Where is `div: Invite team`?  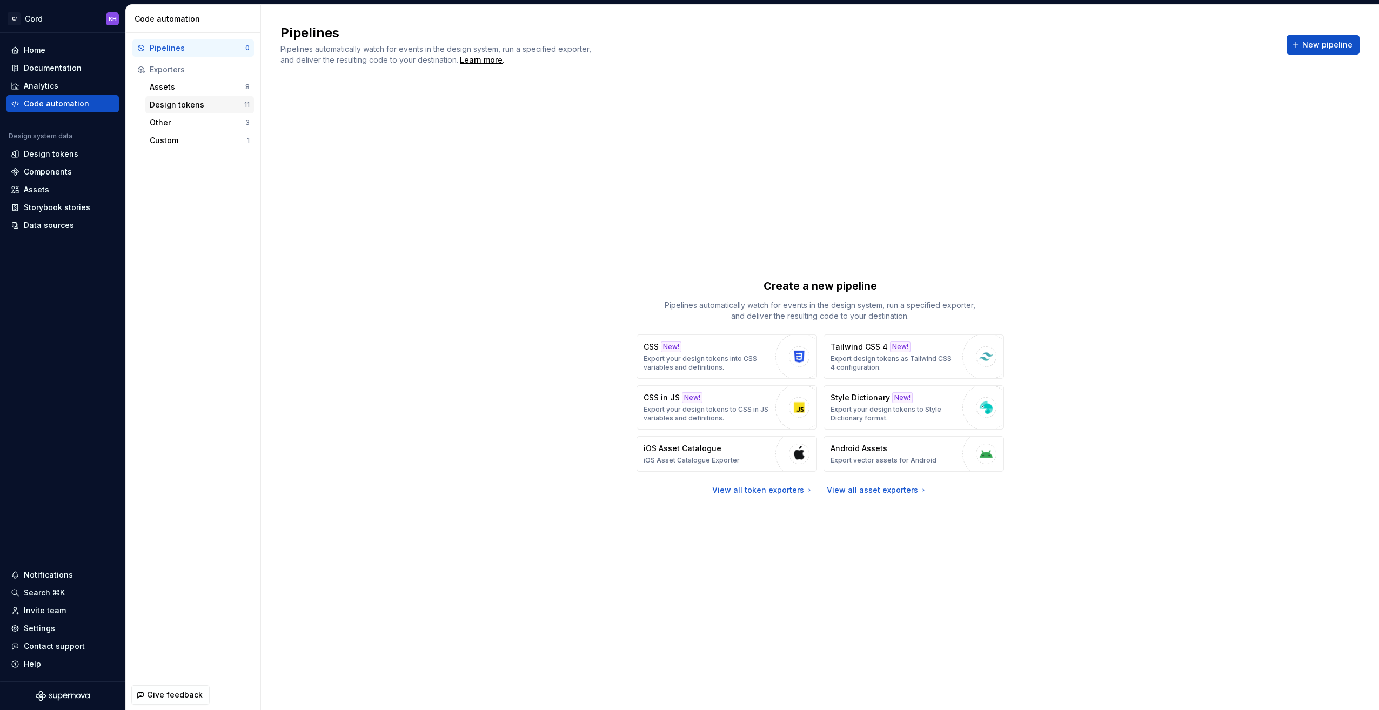
div: Invite team is located at coordinates (45, 611).